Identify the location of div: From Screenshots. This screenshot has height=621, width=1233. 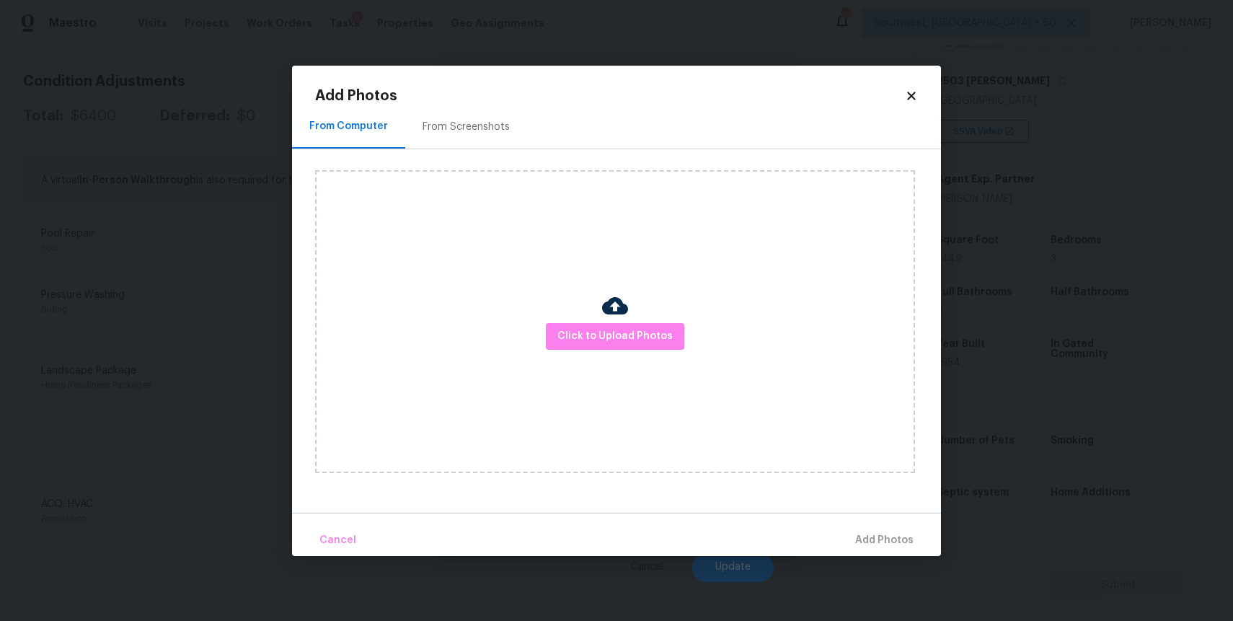
(466, 127).